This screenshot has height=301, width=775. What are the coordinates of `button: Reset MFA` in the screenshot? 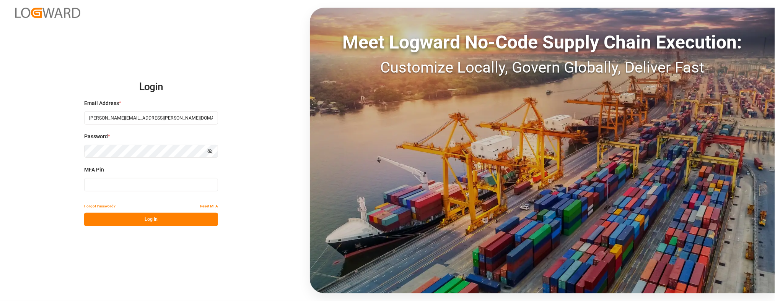 It's located at (209, 206).